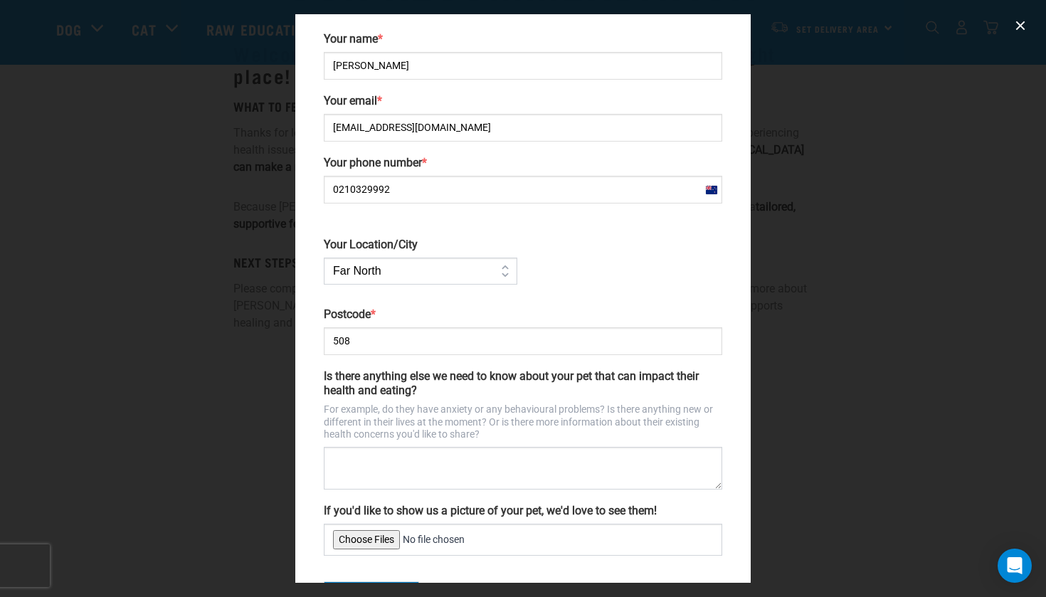  I want to click on label: Your email, so click(523, 101).